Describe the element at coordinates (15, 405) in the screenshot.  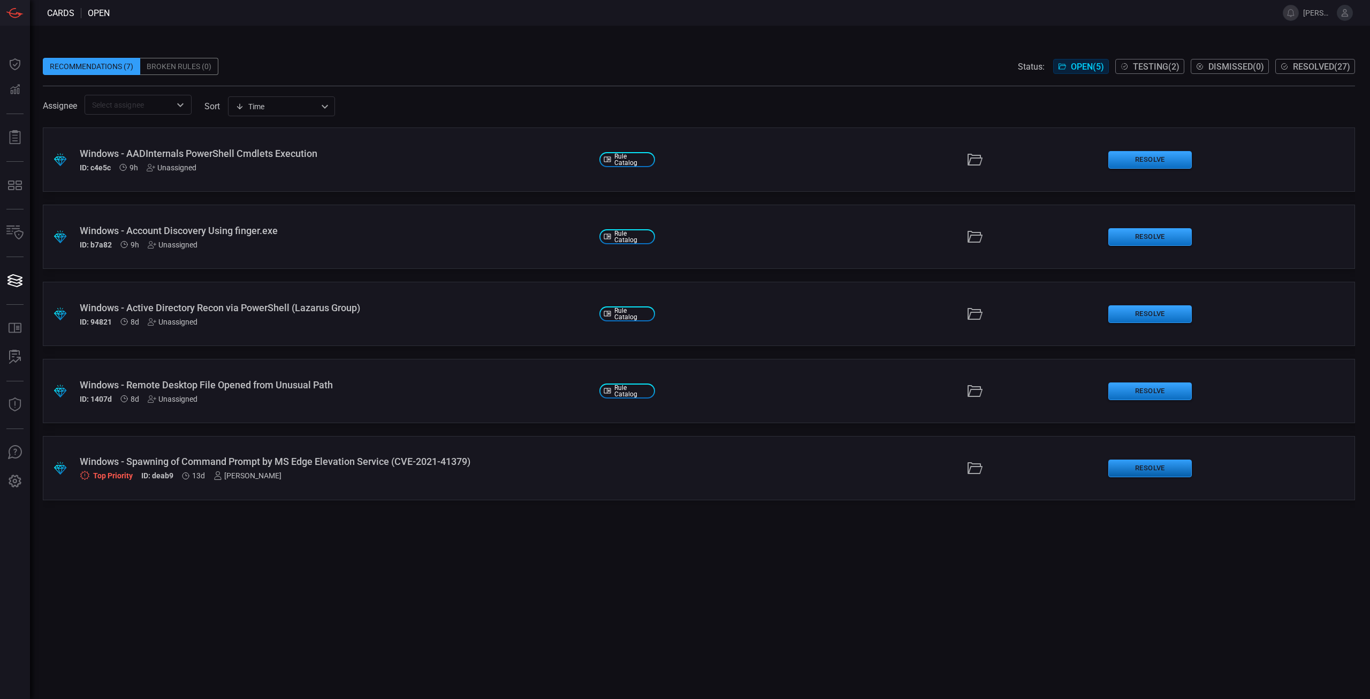
I see `button: Threat Intelligence` at that location.